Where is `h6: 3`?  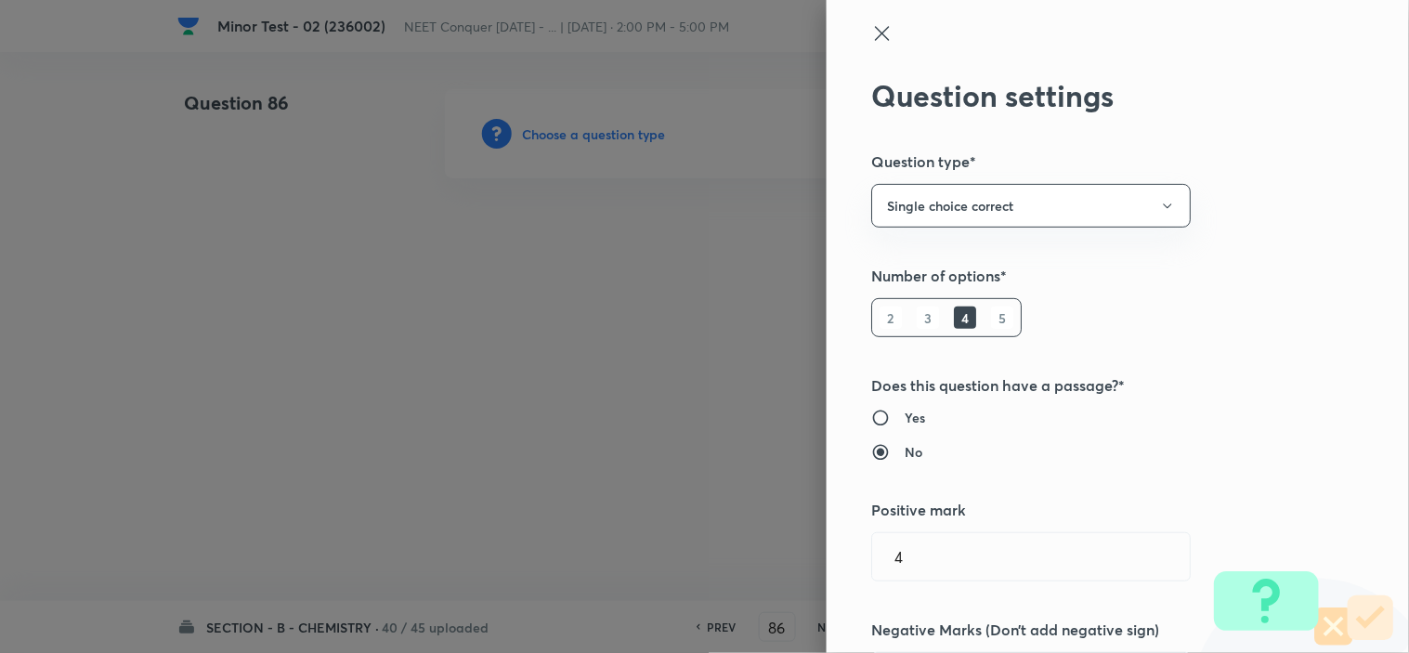 h6: 3 is located at coordinates (928, 318).